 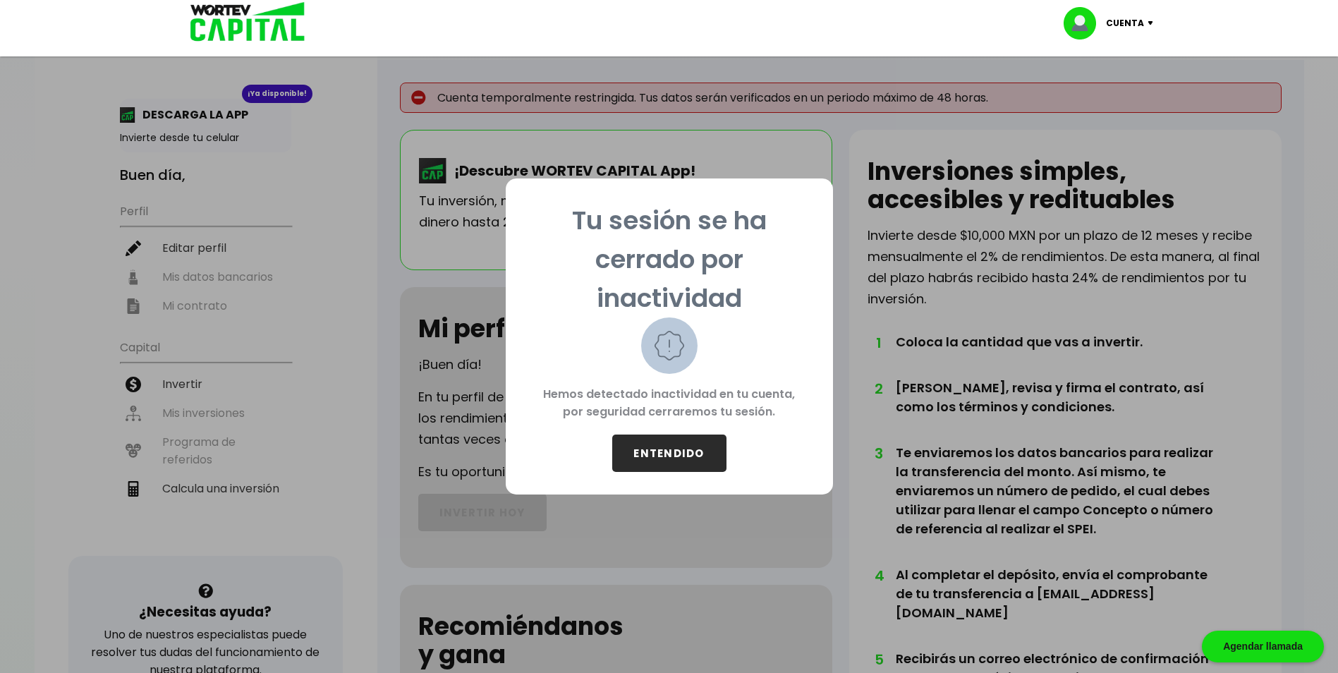 What do you see at coordinates (669, 346) in the screenshot?
I see `img: warning` at bounding box center [669, 346].